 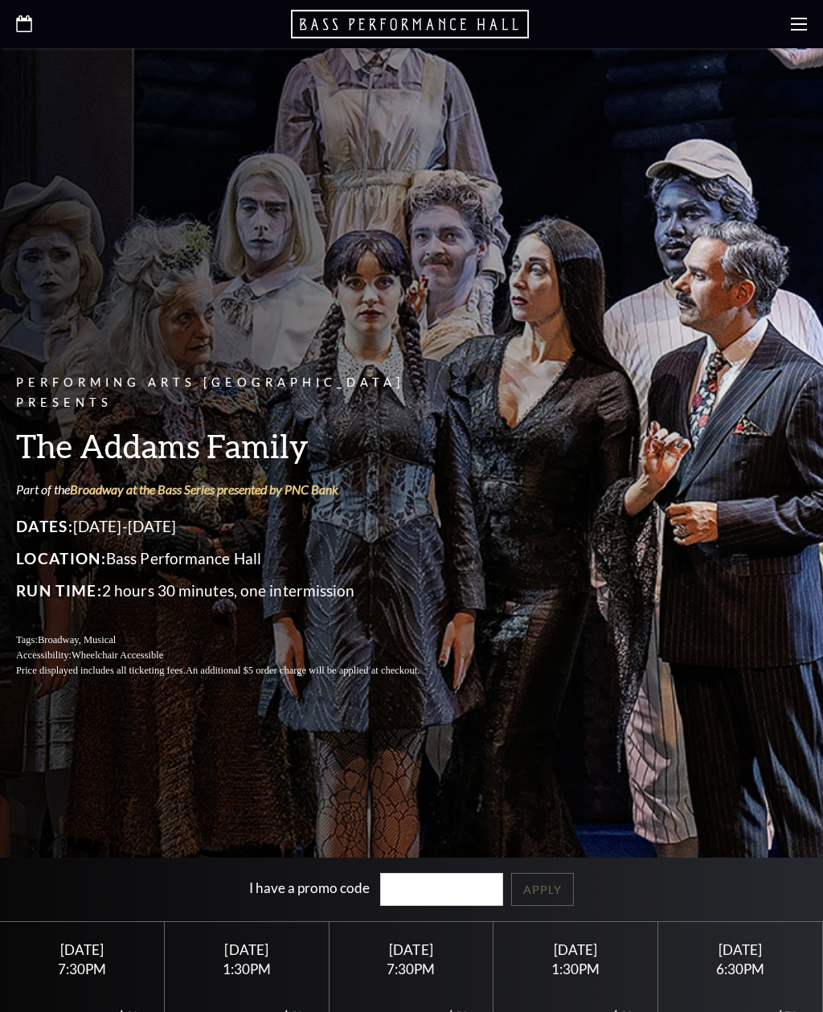 I want to click on a: Broadway at the Bass Series presented by PNC Bank, so click(x=204, y=489).